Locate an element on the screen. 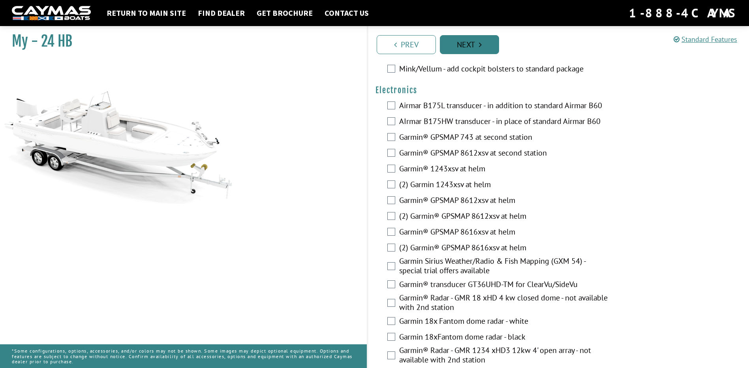 Image resolution: width=749 pixels, height=368 pixels. label: Garmin® 1243xsv at helm is located at coordinates (504, 169).